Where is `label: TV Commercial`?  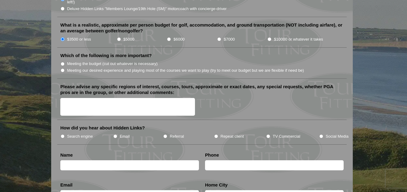
label: TV Commercial is located at coordinates (287, 136).